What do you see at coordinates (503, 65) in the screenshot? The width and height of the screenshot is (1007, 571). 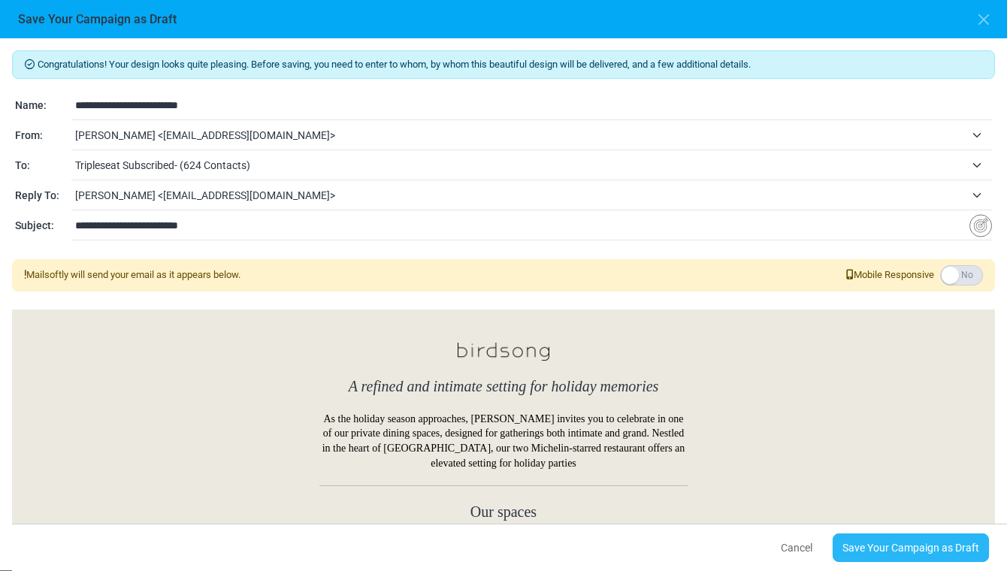 I see `div: Congratulations! Your design looks quite pleasing. Before saving, you need to enter to whom, by w...` at bounding box center [503, 65].